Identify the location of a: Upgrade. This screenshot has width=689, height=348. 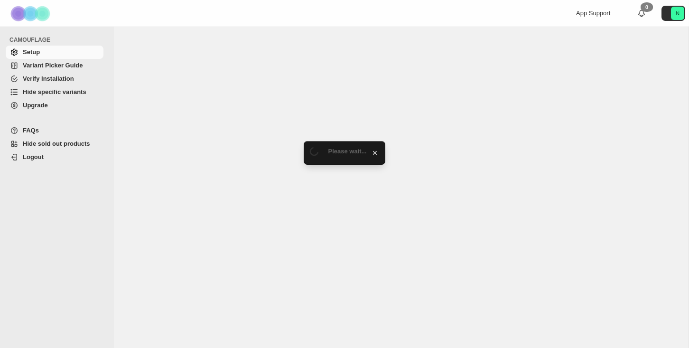
(55, 105).